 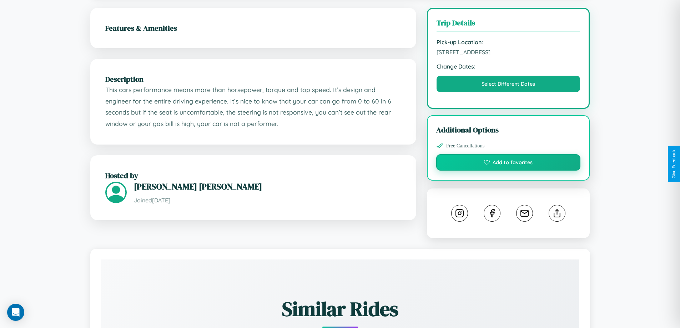 I want to click on h2: Similar Rides, so click(x=340, y=309).